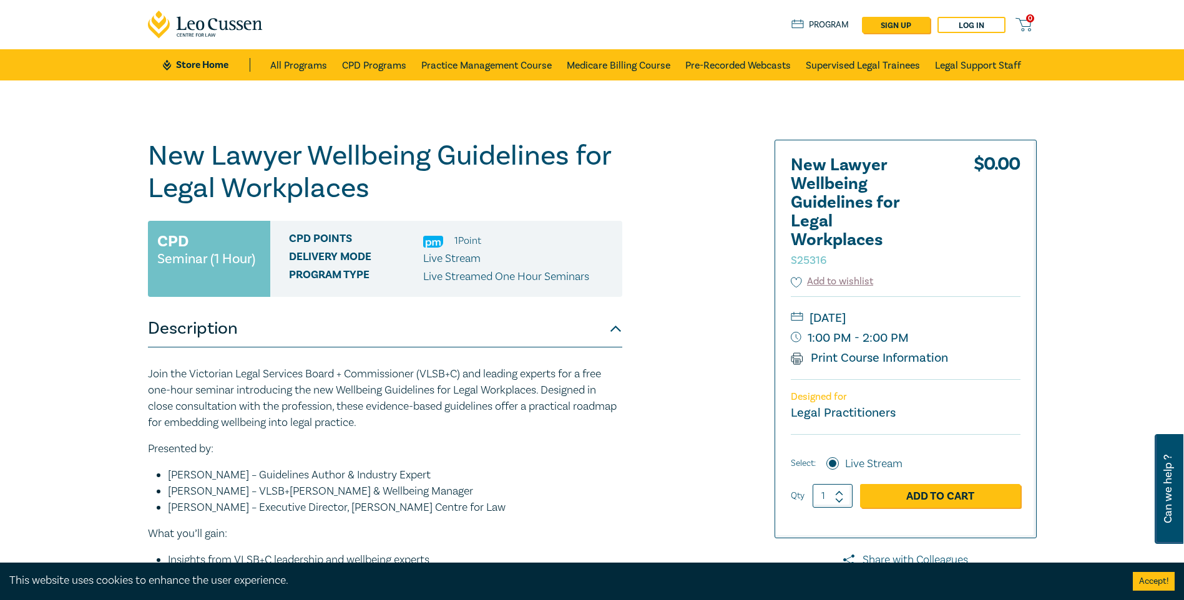 Image resolution: width=1184 pixels, height=600 pixels. What do you see at coordinates (940, 496) in the screenshot?
I see `a: Add to Cart` at bounding box center [940, 496].